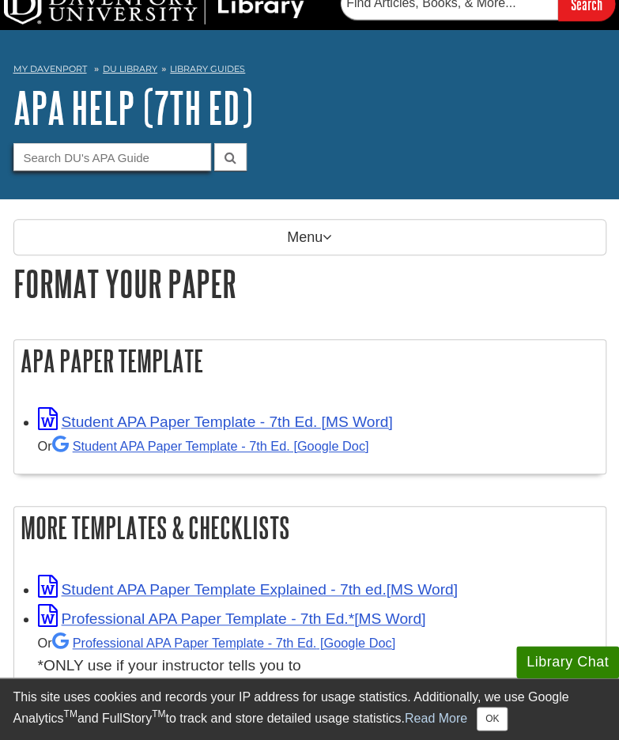 This screenshot has height=740, width=619. Describe the element at coordinates (310, 237) in the screenshot. I see `p: Menu` at that location.